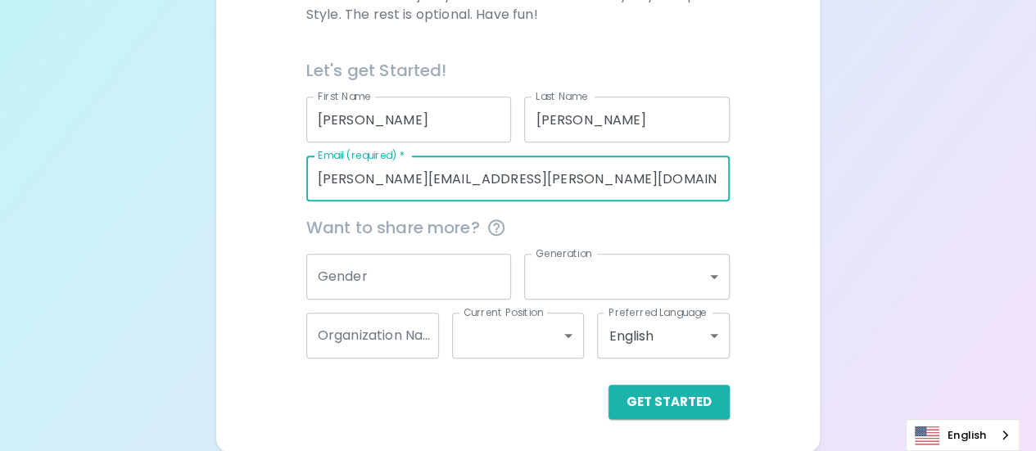 This screenshot has height=451, width=1036. I want to click on h6: Let's get Started!, so click(517, 70).